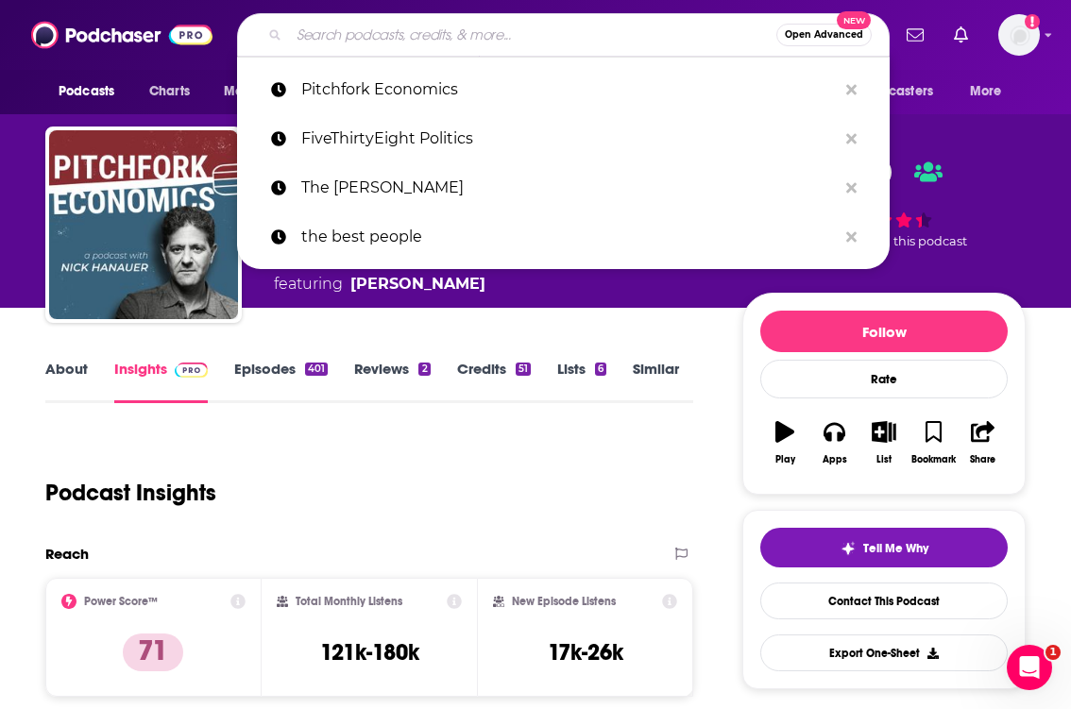  What do you see at coordinates (854, 20) in the screenshot?
I see `span: New` at bounding box center [854, 20].